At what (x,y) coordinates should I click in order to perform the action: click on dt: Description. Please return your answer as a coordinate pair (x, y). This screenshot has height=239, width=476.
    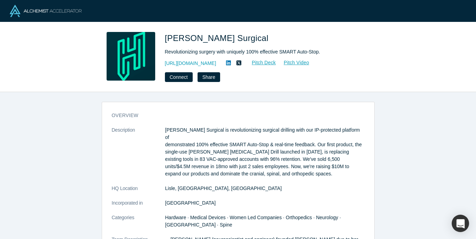
    Looking at the image, I should click on (139, 156).